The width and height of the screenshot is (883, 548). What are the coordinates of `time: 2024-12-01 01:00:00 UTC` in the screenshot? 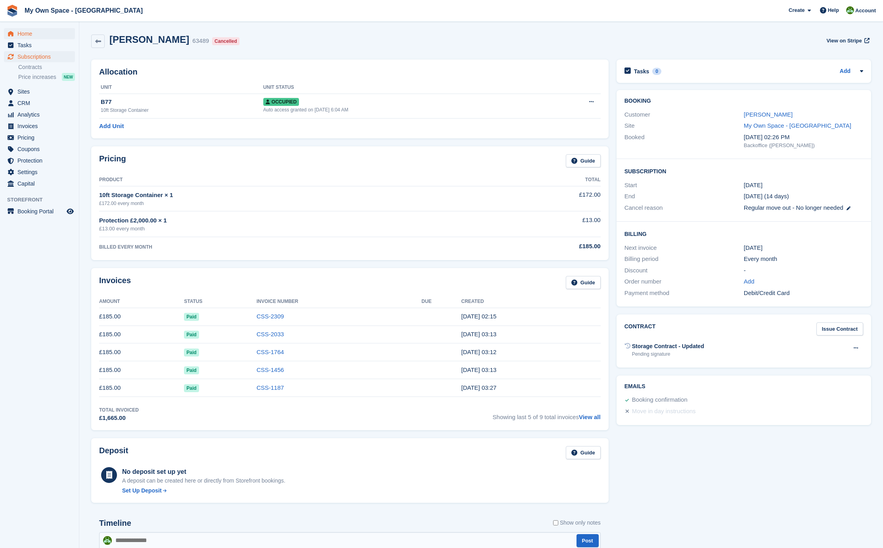 It's located at (753, 185).